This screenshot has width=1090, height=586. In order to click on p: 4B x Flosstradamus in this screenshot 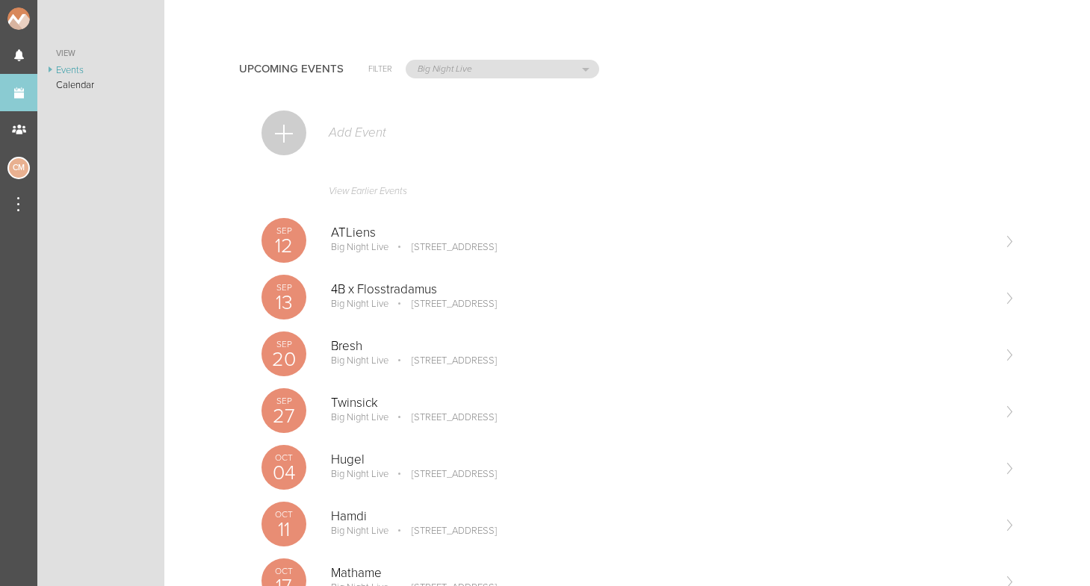, I will do `click(661, 290)`.